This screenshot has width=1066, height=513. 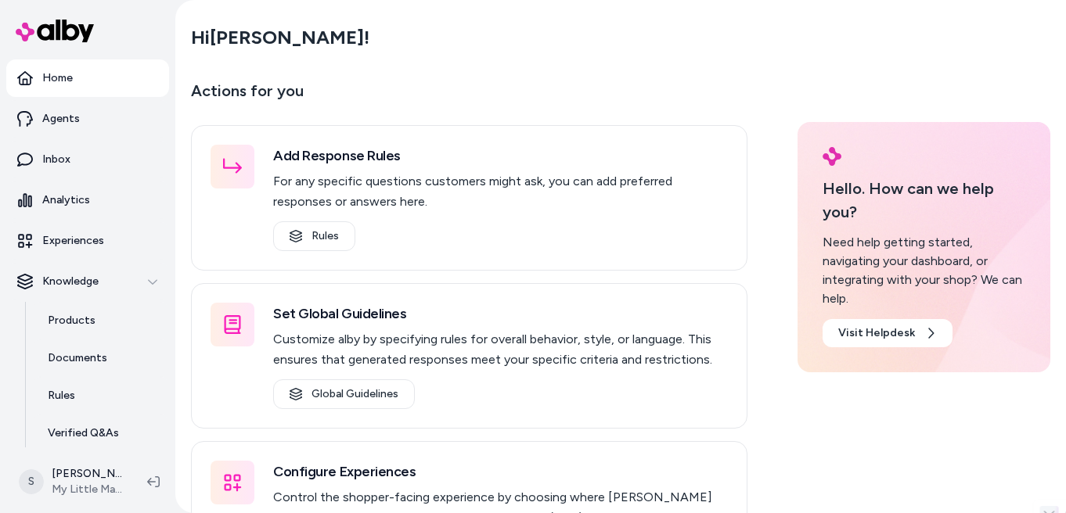 What do you see at coordinates (87, 490) in the screenshot?
I see `span: My Little Magic Shop` at bounding box center [87, 490].